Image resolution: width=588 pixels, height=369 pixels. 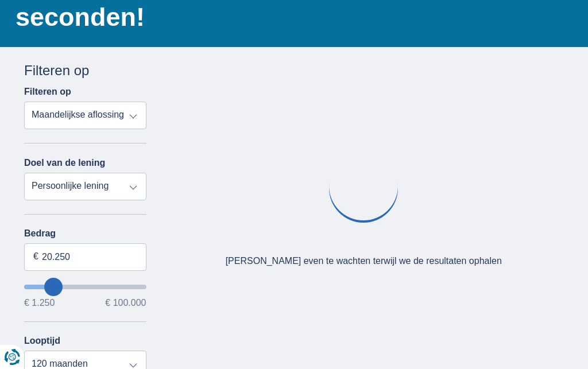 I want to click on span: € 100.000, so click(x=125, y=303).